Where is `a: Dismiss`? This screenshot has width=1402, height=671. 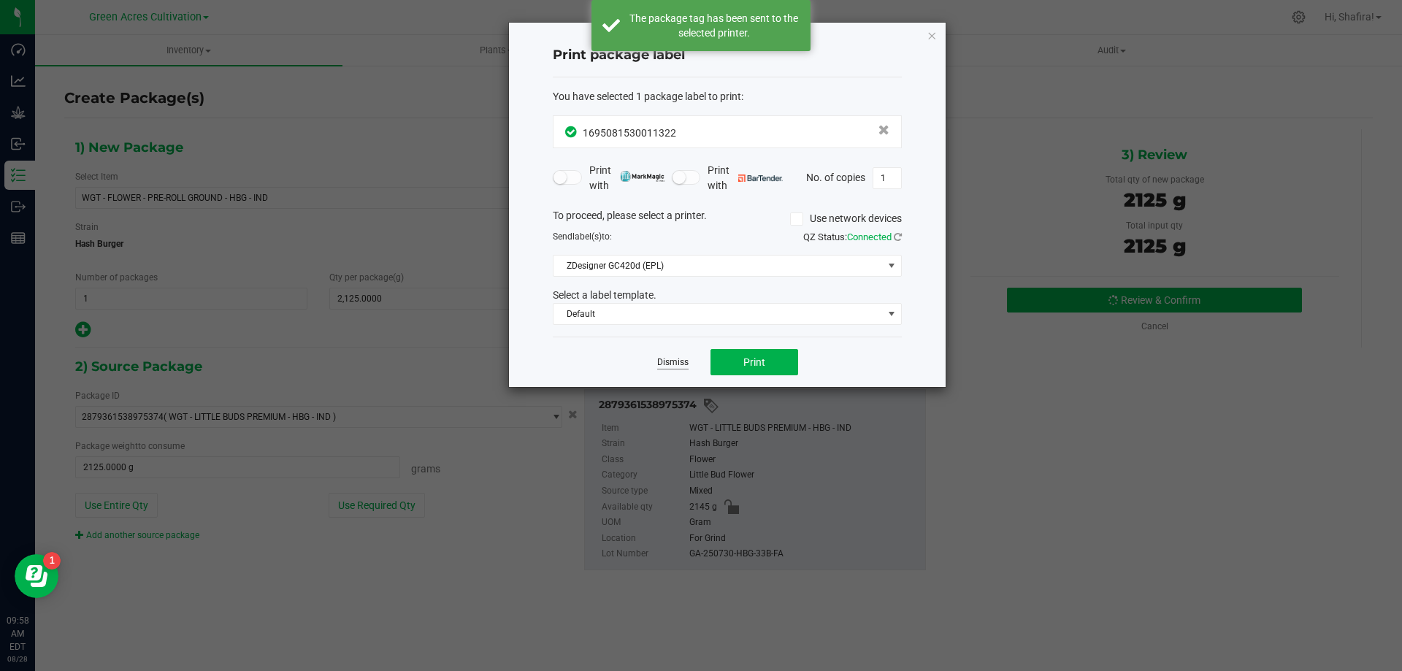
a: Dismiss is located at coordinates (672, 362).